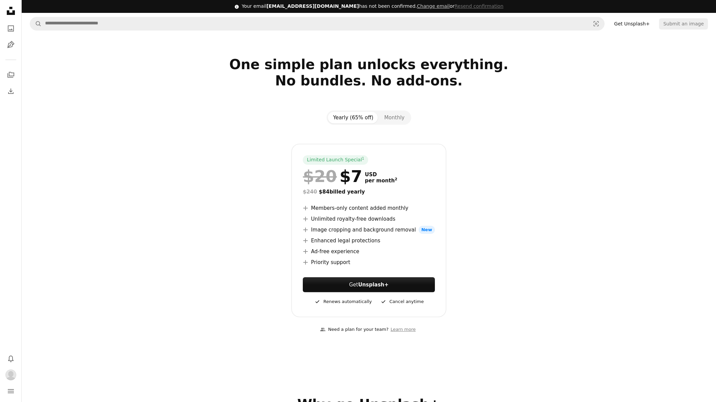  Describe the element at coordinates (11, 75) in the screenshot. I see `a: Collections` at that location.